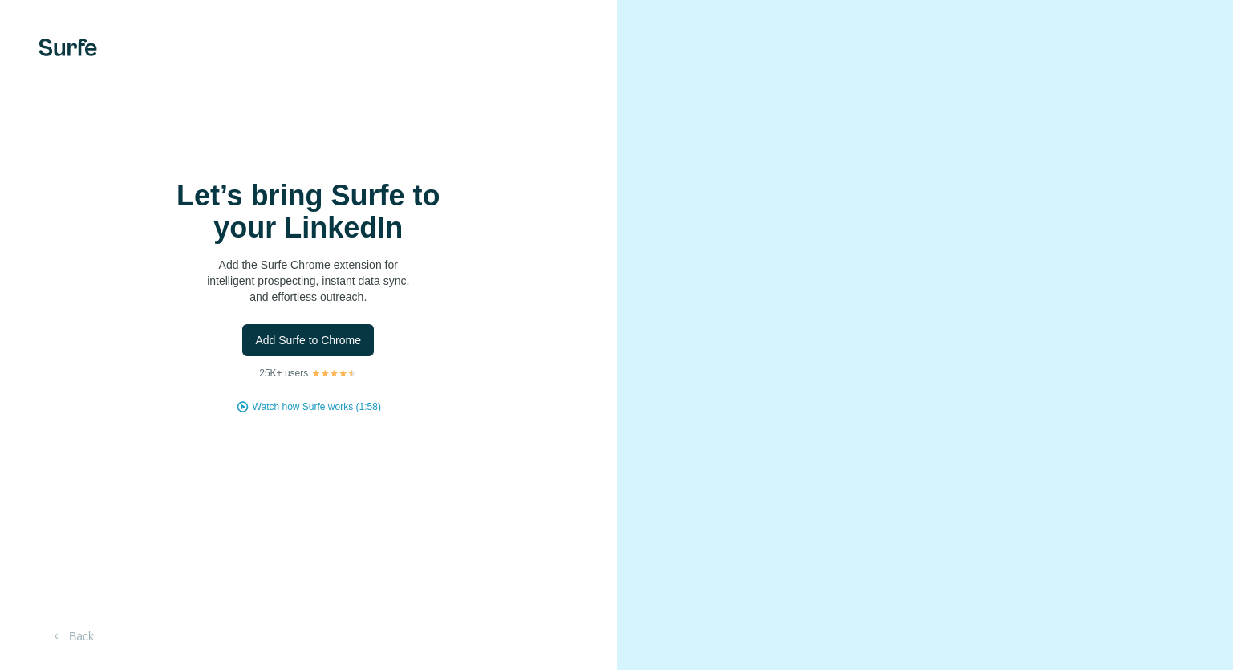  I want to click on p: 25K+ users, so click(283, 373).